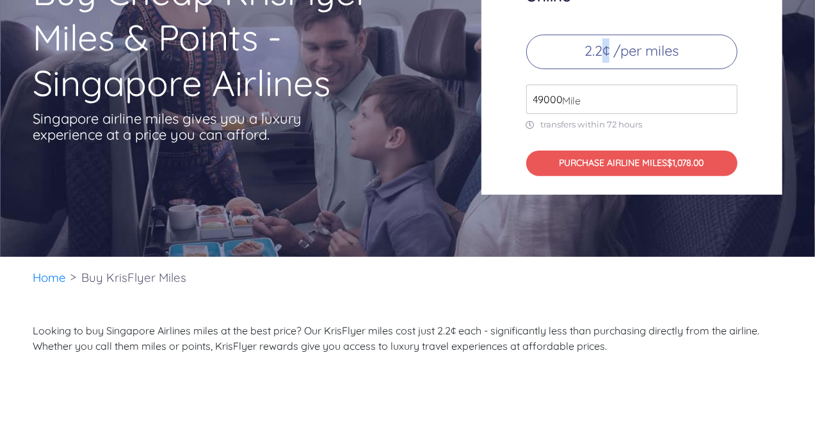  I want to click on p: Looking to buy Singapore Airlines miles at the best price? Our KrisFlyer miles cost just 2.2¢ eac..., so click(408, 338).